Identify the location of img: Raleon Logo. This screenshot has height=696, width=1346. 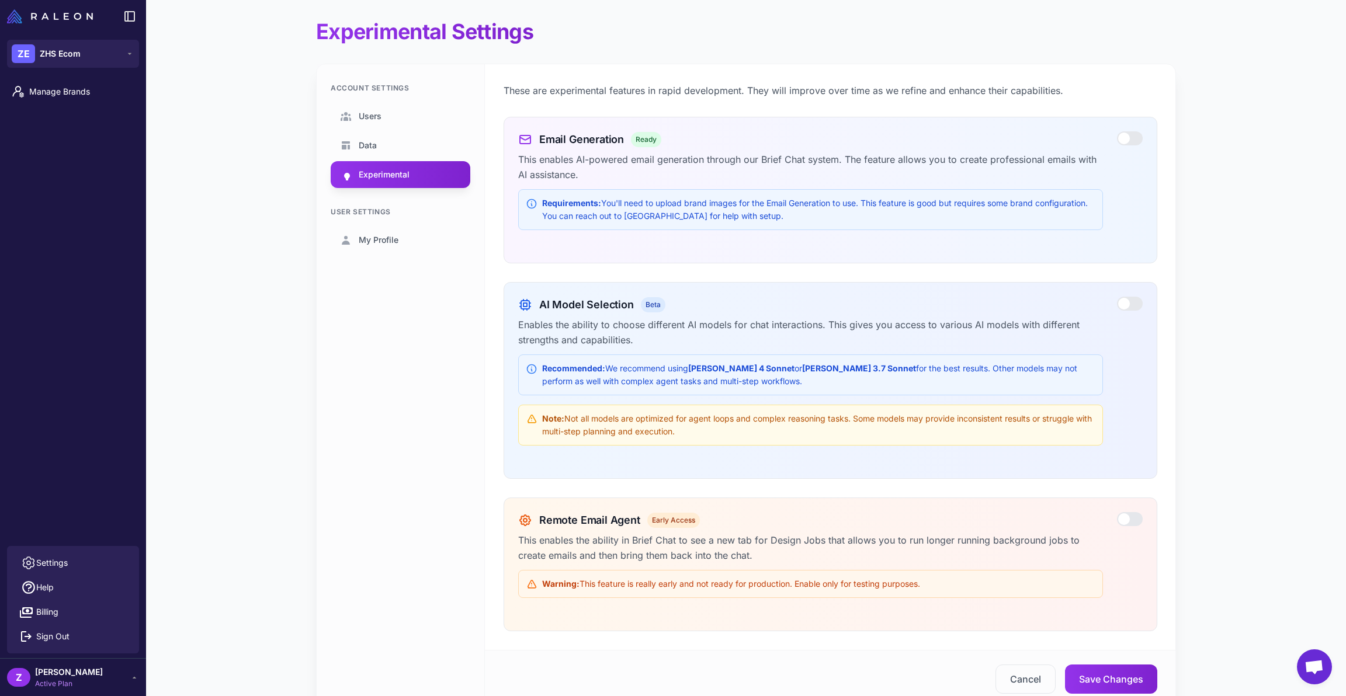
(50, 16).